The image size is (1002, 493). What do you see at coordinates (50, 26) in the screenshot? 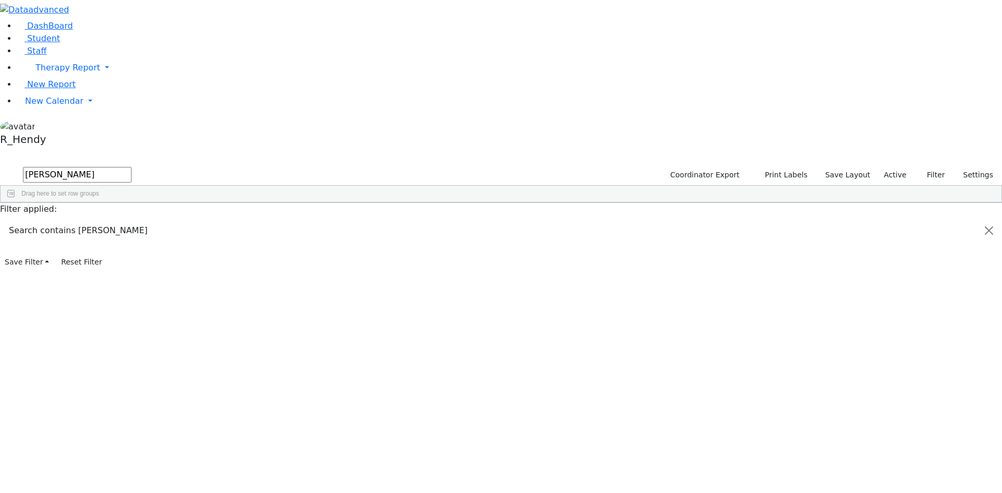
I see `span: DashBoard` at bounding box center [50, 26].